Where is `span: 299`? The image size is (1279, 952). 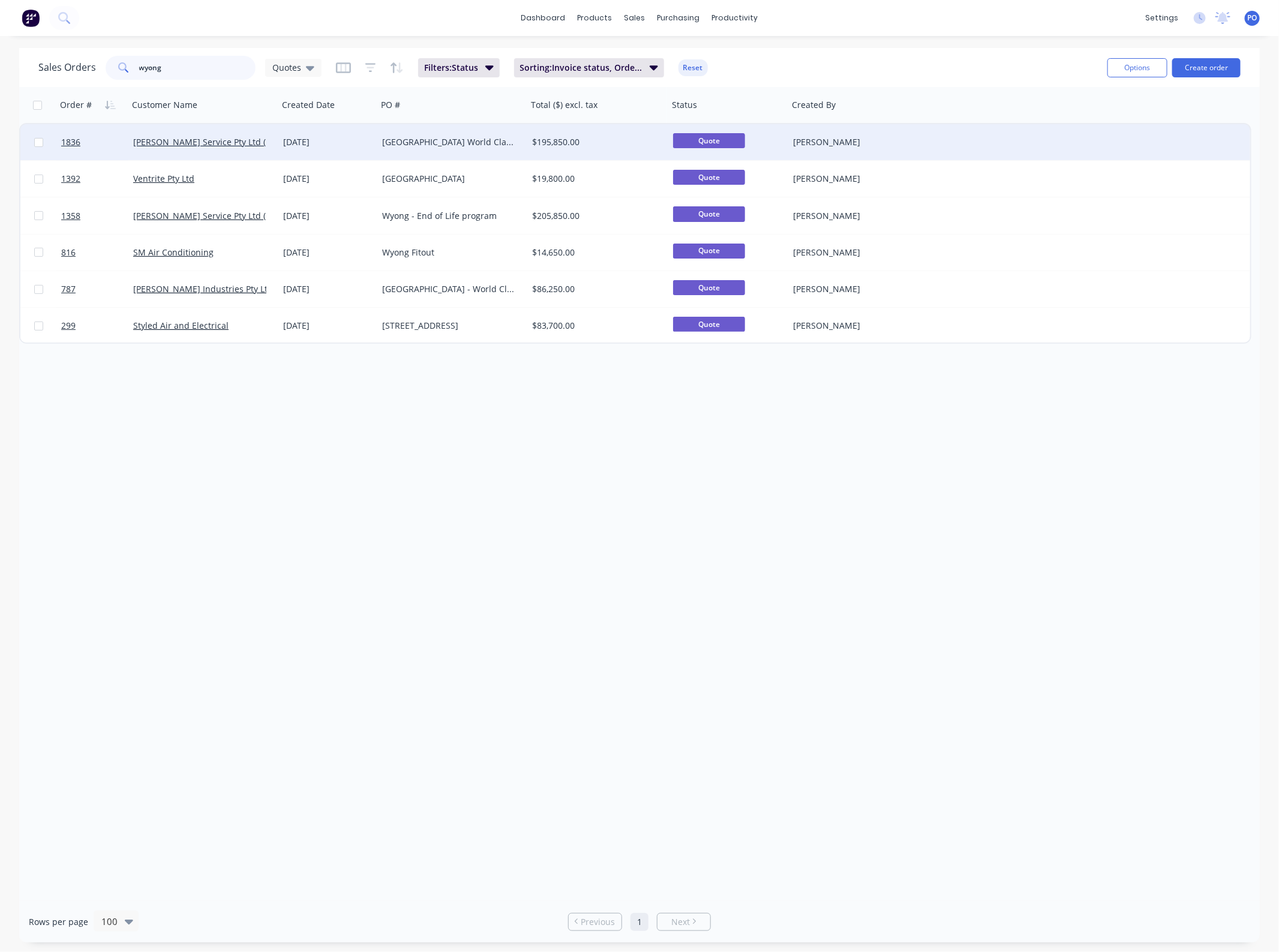 span: 299 is located at coordinates (68, 326).